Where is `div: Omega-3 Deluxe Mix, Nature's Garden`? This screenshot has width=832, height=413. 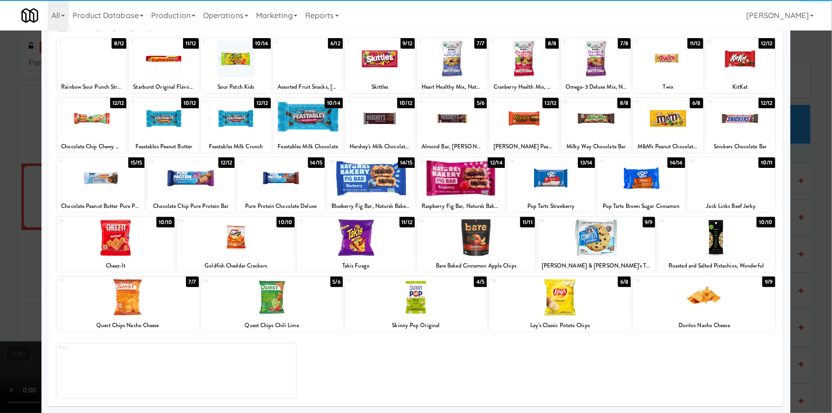 div: Omega-3 Deluxe Mix, Nature's Garden is located at coordinates (596, 87).